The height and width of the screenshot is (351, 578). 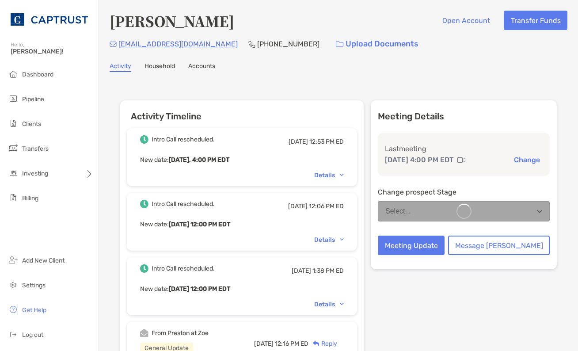 I want to click on a: Household, so click(x=159, y=67).